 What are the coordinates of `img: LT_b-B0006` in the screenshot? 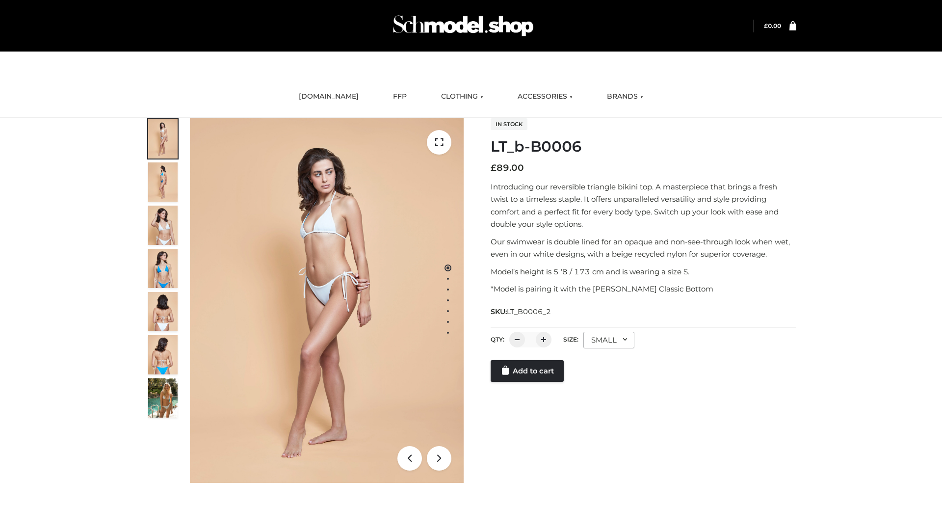 It's located at (327, 300).